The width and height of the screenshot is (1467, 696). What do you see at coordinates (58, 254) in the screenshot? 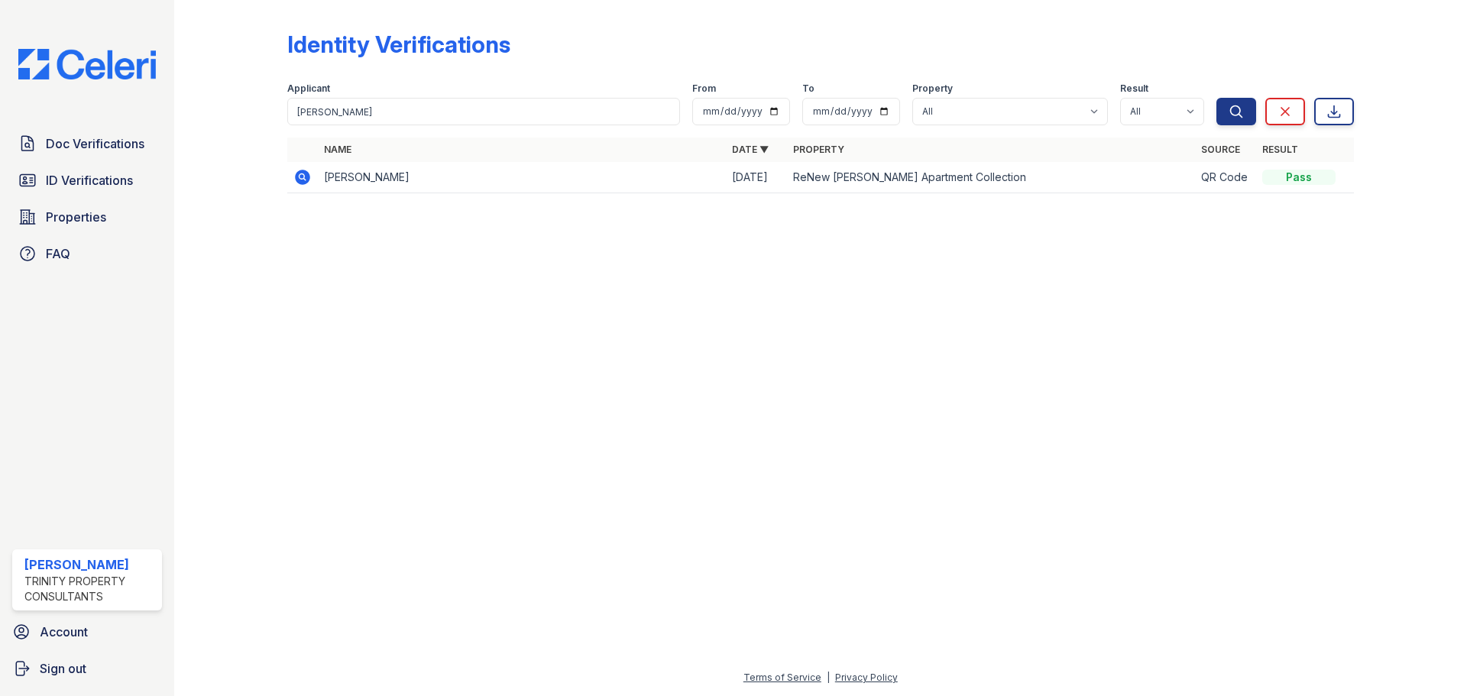
I see `span: FAQ` at bounding box center [58, 254].